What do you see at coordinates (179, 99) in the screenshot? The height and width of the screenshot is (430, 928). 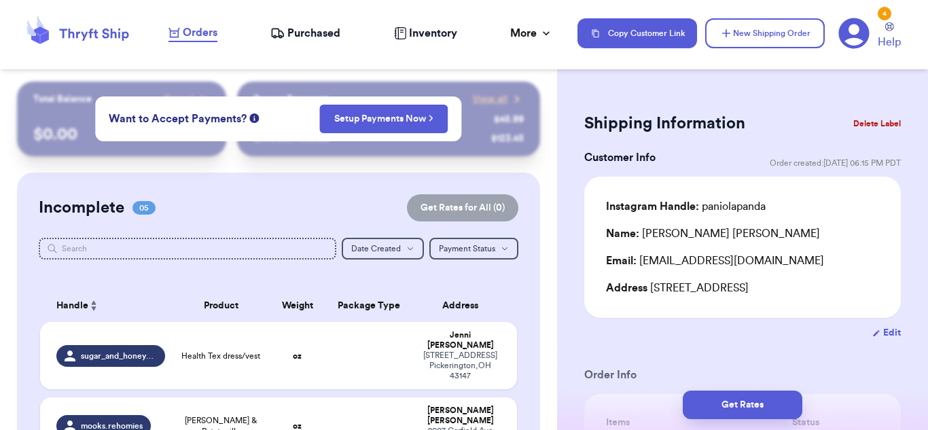 I see `span: Payout` at bounding box center [179, 99].